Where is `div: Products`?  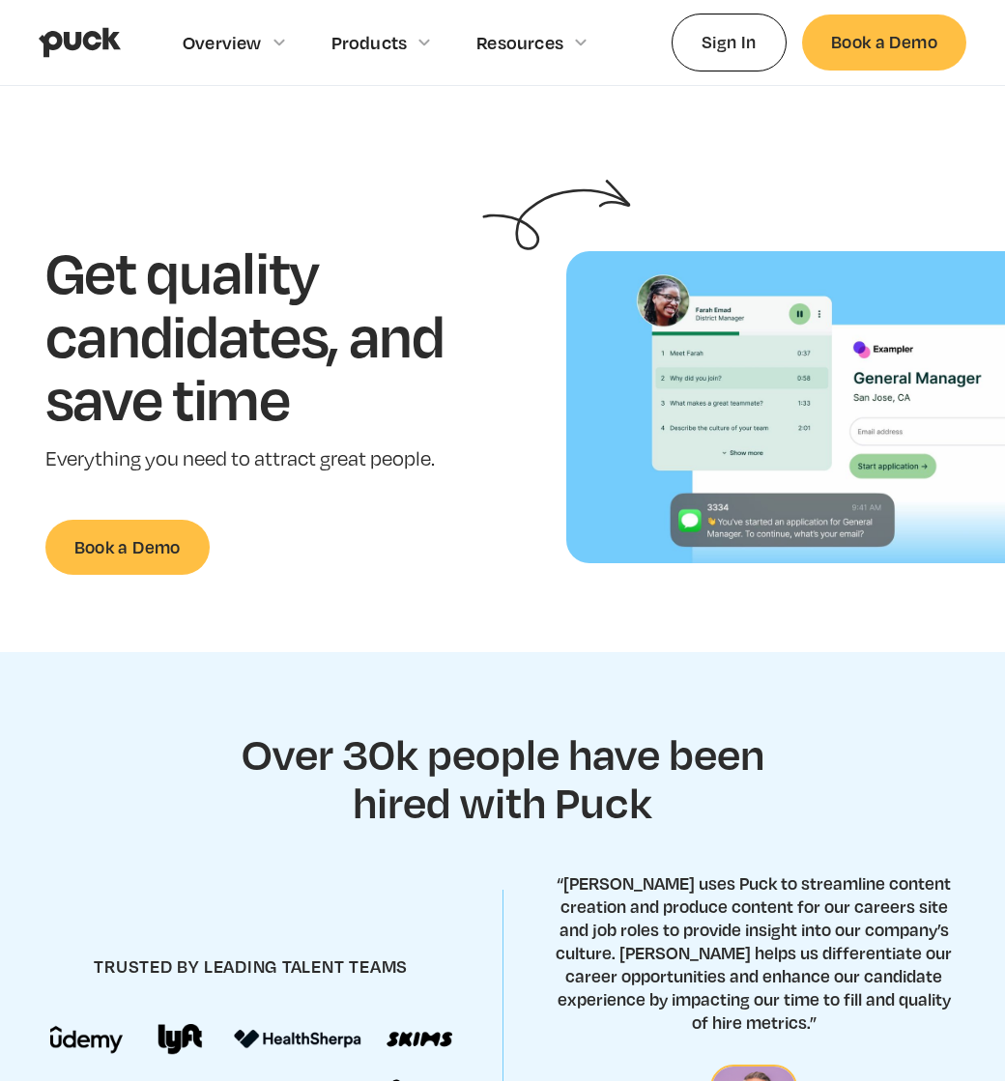 div: Products is located at coordinates (369, 43).